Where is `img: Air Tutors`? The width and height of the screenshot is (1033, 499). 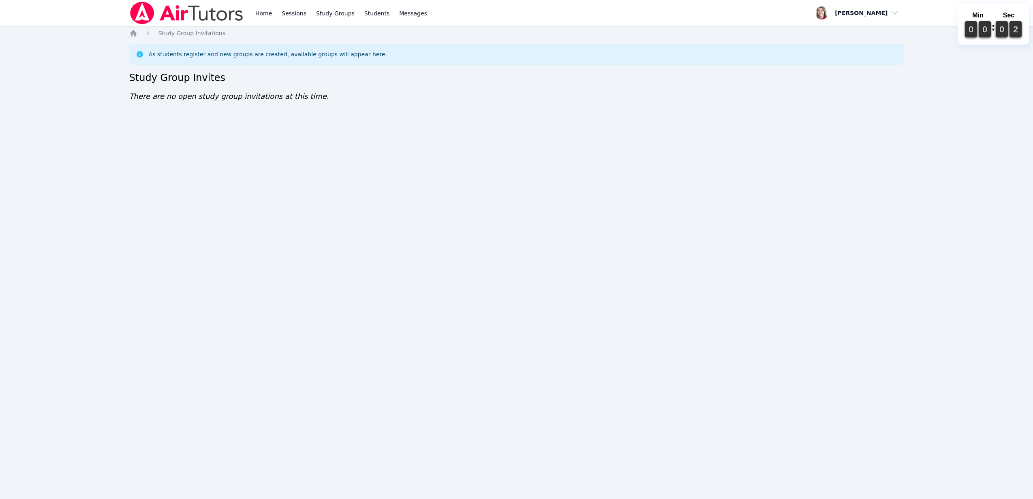
img: Air Tutors is located at coordinates (186, 13).